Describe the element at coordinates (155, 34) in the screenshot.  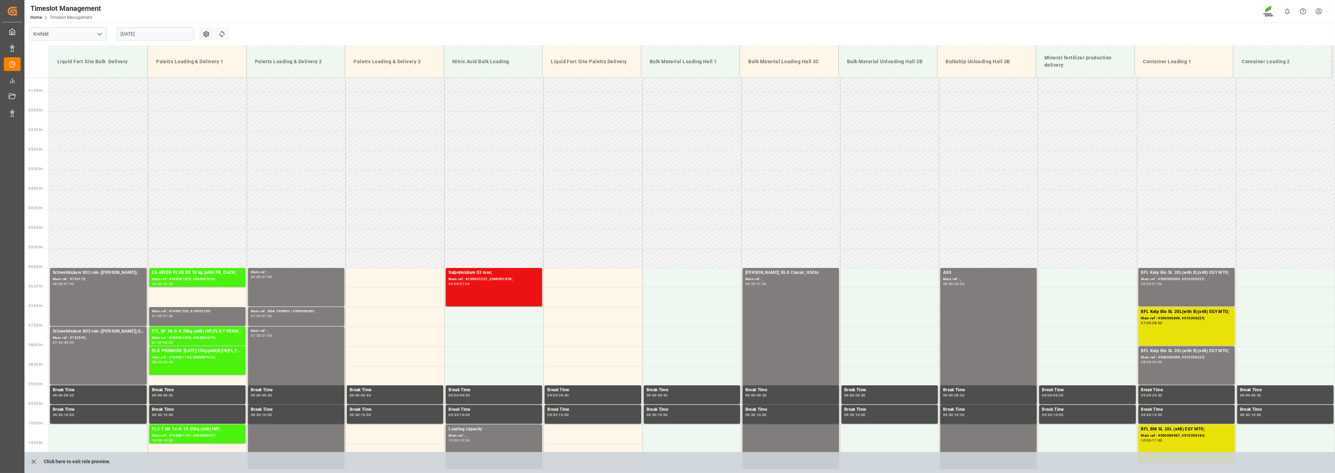
I see `input: DD.MM.YYYY` at that location.